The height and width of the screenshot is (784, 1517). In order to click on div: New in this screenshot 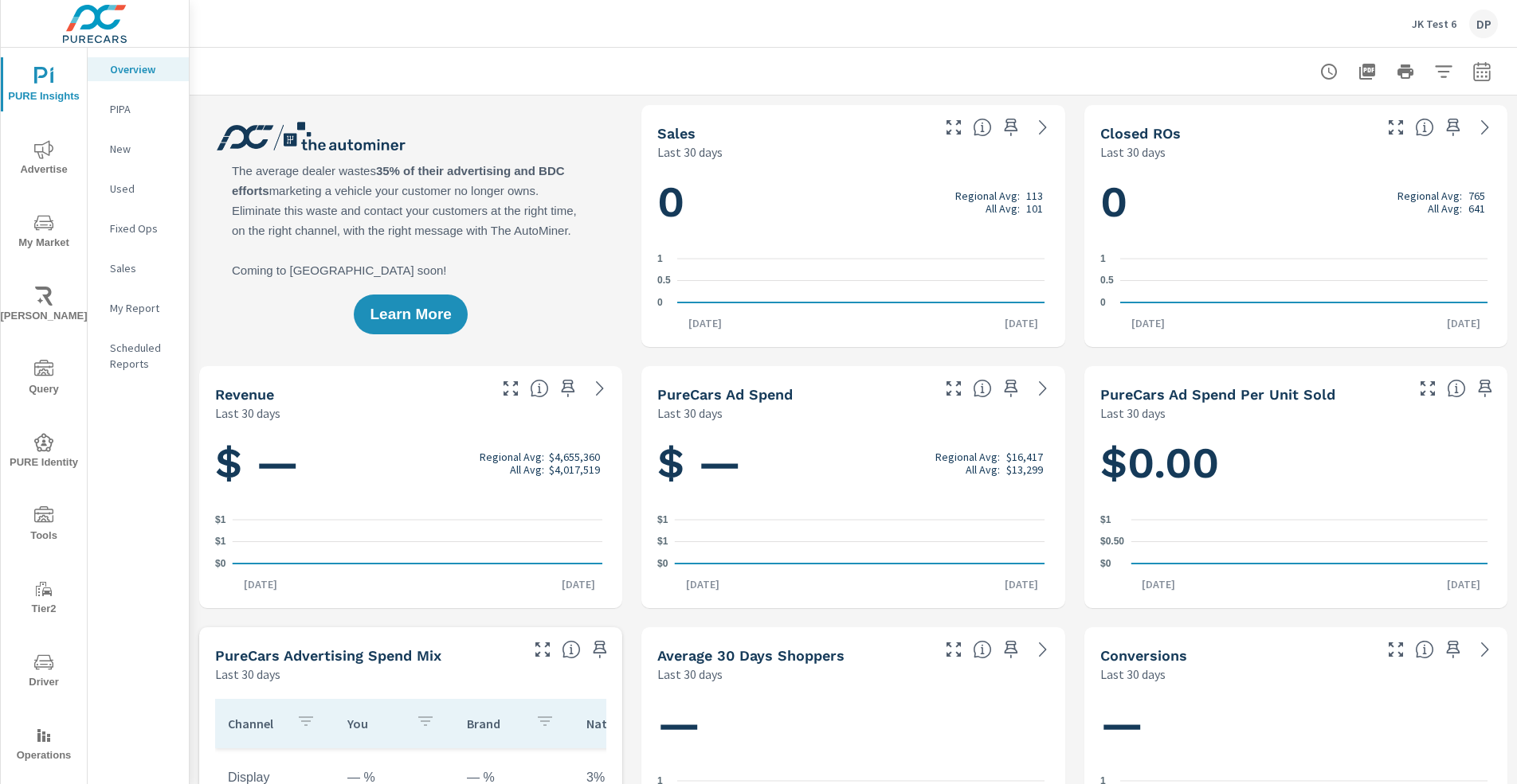, I will do `click(138, 149)`.